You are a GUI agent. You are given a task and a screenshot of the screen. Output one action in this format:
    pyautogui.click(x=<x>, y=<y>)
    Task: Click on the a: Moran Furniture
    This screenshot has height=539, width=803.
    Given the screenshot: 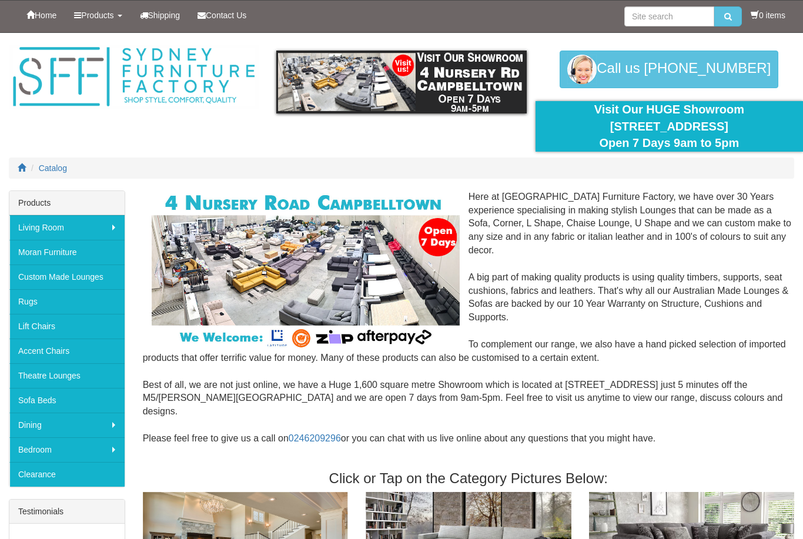 What is the action you would take?
    pyautogui.click(x=67, y=252)
    